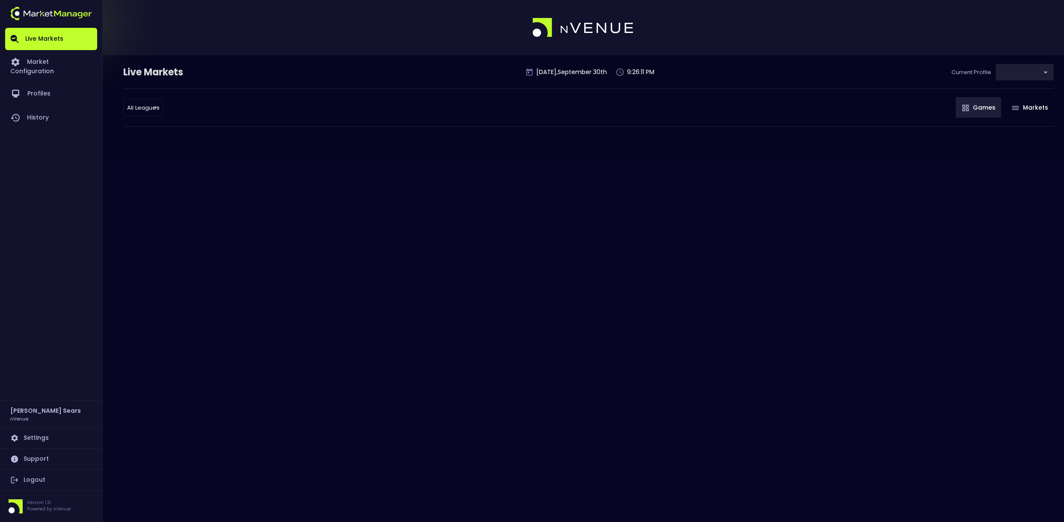 The height and width of the screenshot is (522, 1064). I want to click on a: Settings, so click(51, 438).